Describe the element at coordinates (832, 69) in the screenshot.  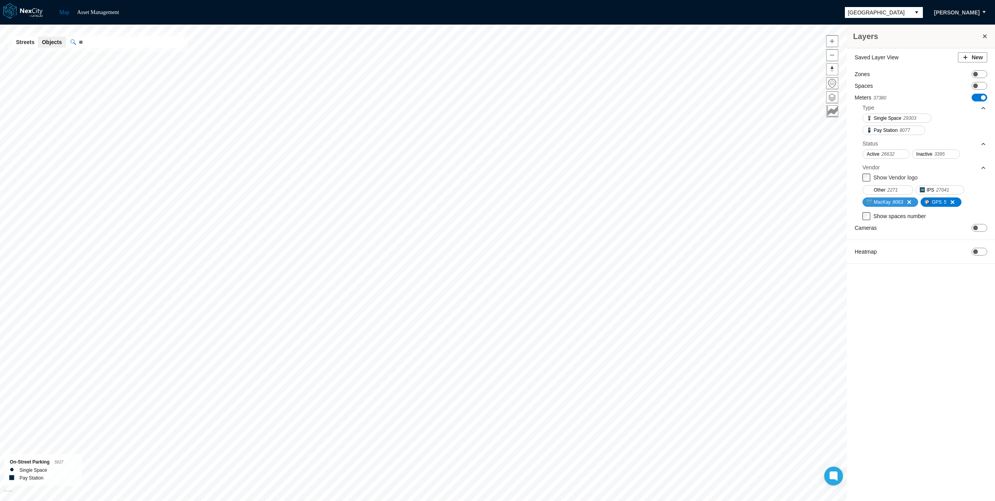
I see `button: Reset bearing to north` at that location.